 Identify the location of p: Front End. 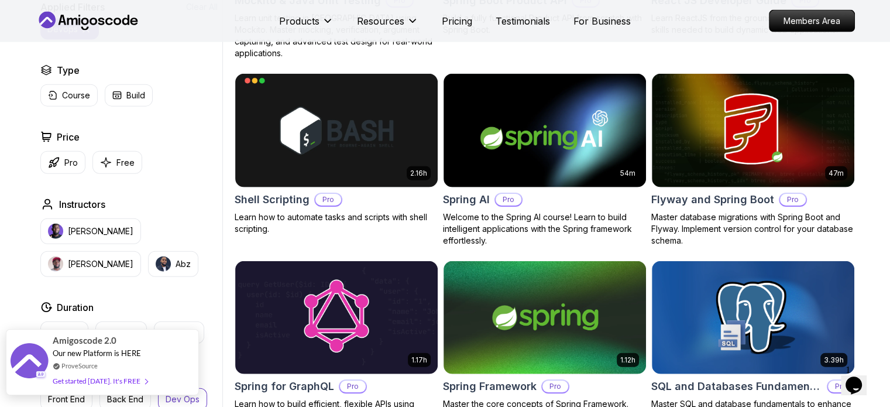
(66, 399).